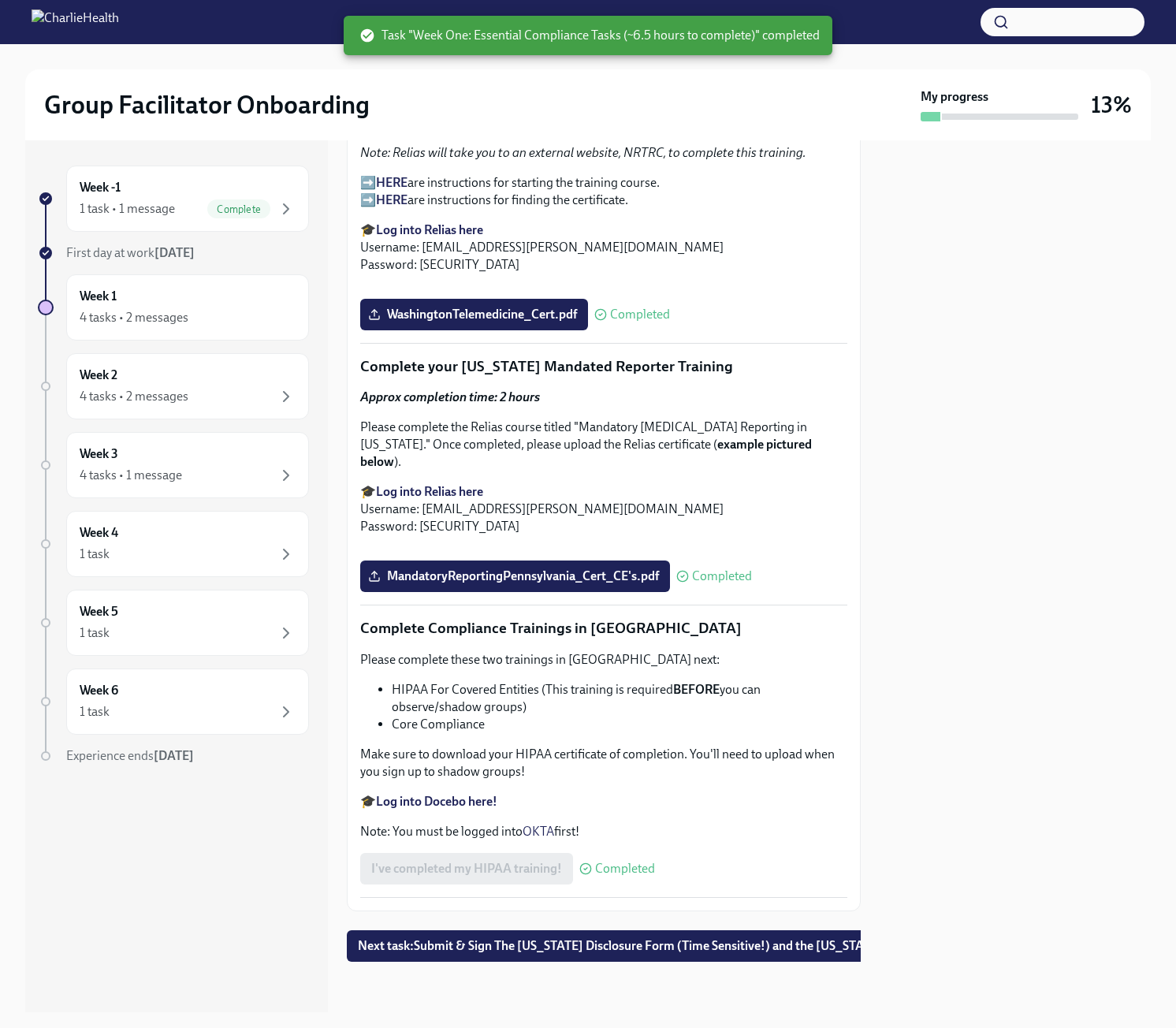 The height and width of the screenshot is (1028, 1176). Describe the element at coordinates (474, 314) in the screenshot. I see `label: WashingtonTelemedicine_Cert.pdf` at that location.